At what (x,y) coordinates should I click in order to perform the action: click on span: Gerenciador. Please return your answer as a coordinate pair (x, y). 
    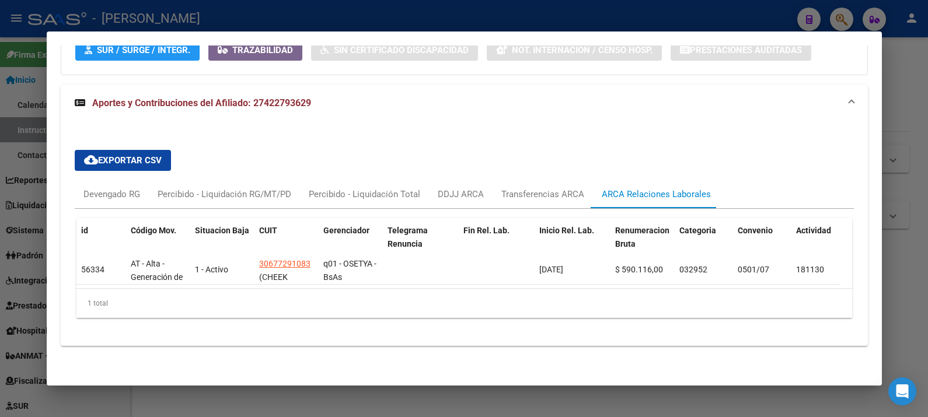
    Looking at the image, I should click on (346, 231).